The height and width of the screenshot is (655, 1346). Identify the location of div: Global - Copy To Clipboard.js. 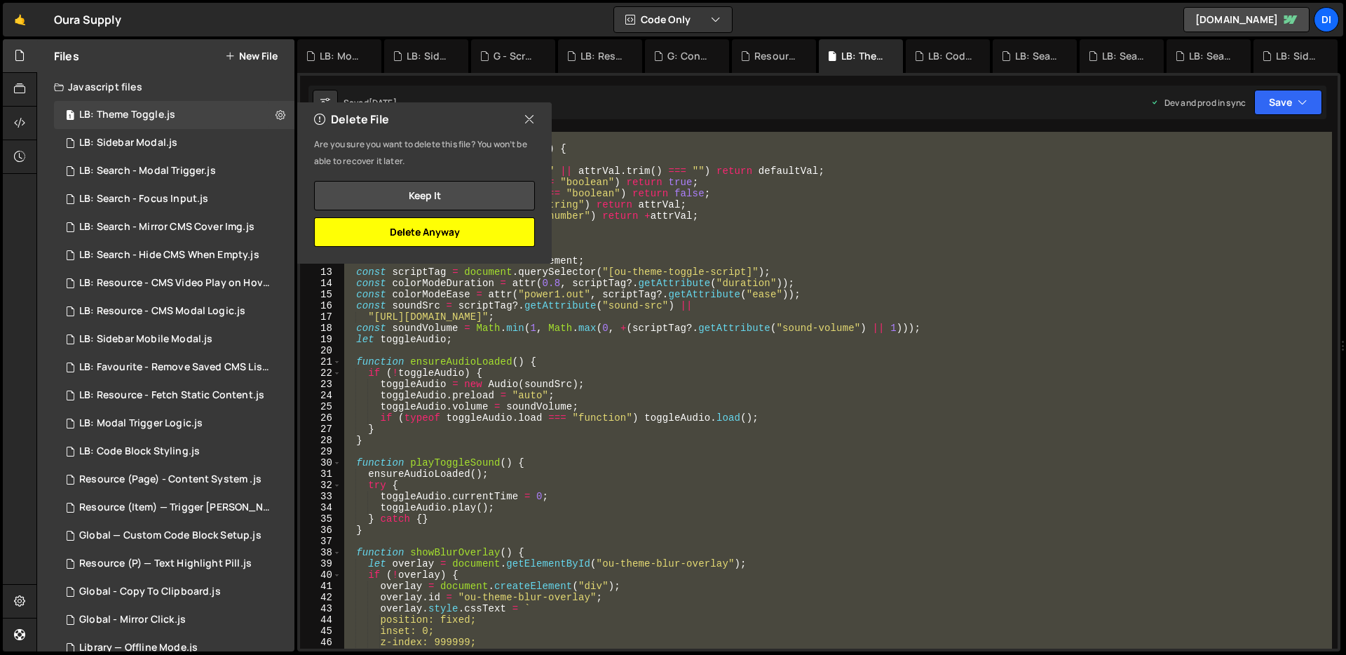
(150, 592).